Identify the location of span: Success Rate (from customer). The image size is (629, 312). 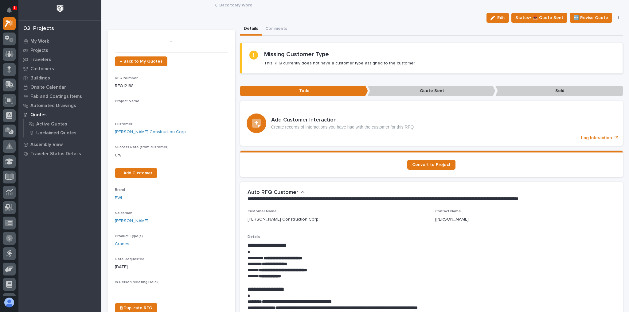
(141, 147).